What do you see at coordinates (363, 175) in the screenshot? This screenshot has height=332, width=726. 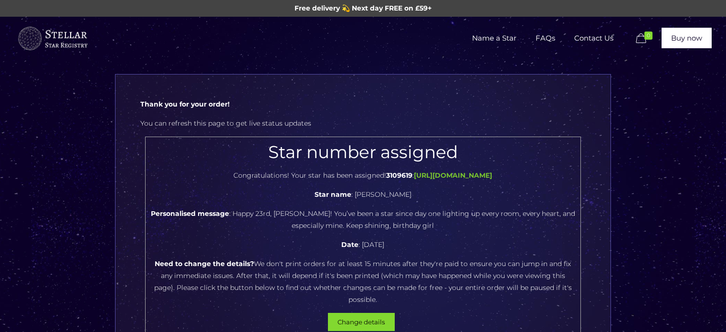 I see `p: Congratulations! Your star has been assigned! :` at bounding box center [363, 175].